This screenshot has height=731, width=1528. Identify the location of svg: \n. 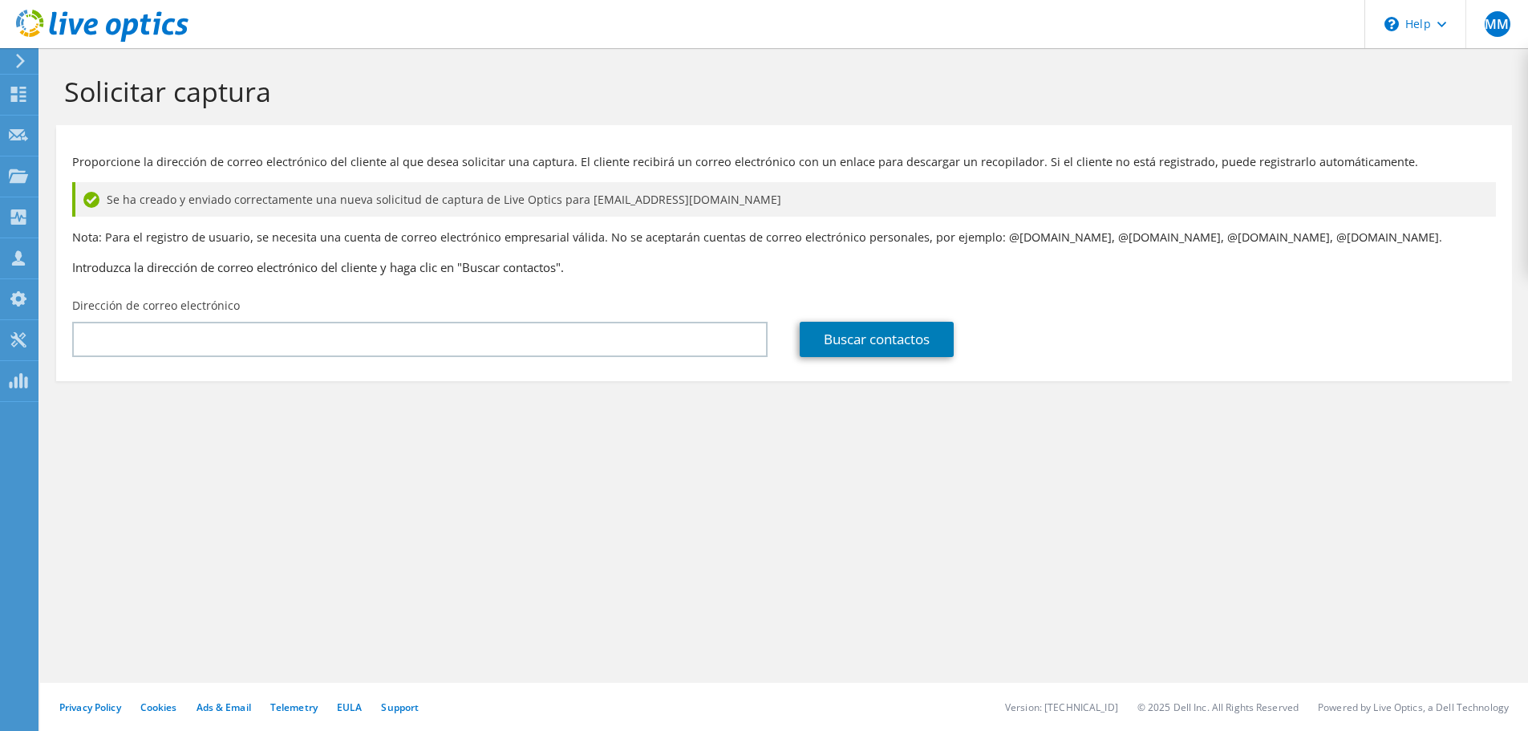
(1392, 24).